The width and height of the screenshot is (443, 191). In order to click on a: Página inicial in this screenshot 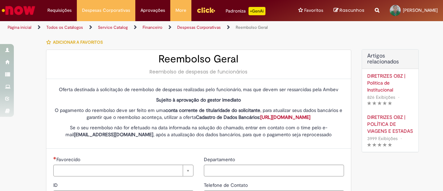, I will do `click(19, 27)`.